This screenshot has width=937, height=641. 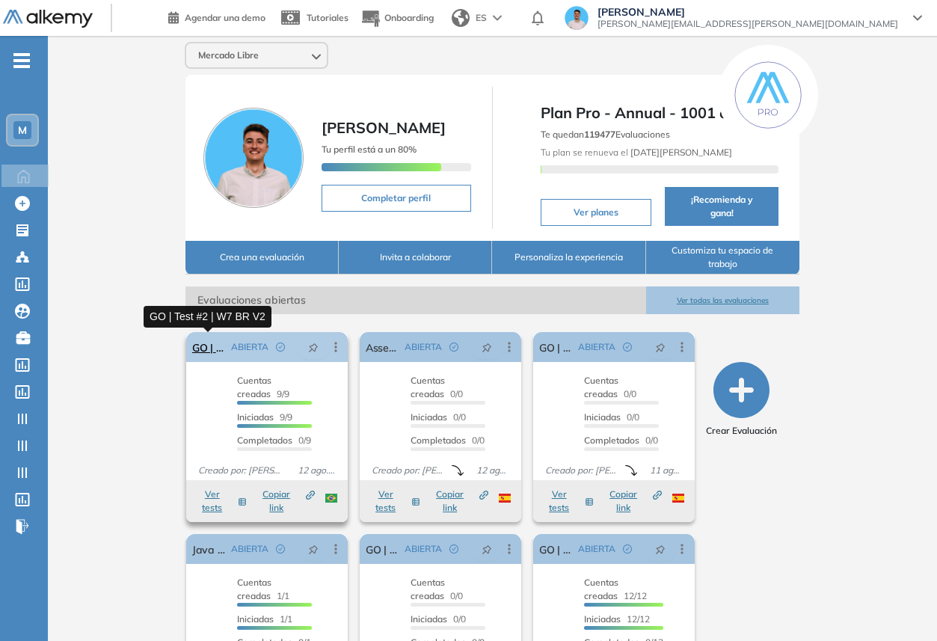 What do you see at coordinates (397, 18) in the screenshot?
I see `button: Onboarding` at bounding box center [397, 18].